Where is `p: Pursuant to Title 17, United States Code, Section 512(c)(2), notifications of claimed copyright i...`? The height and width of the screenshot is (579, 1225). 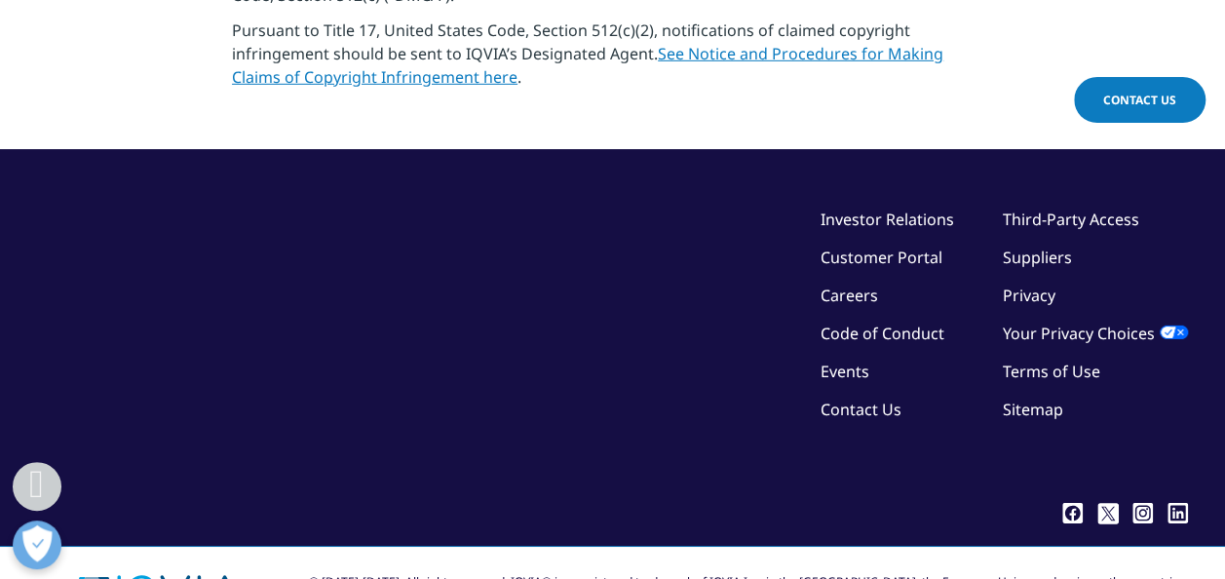
p: Pursuant to Title 17, United States Code, Section 512(c)(2), notifications of claimed copyright i... is located at coordinates (612, 59).